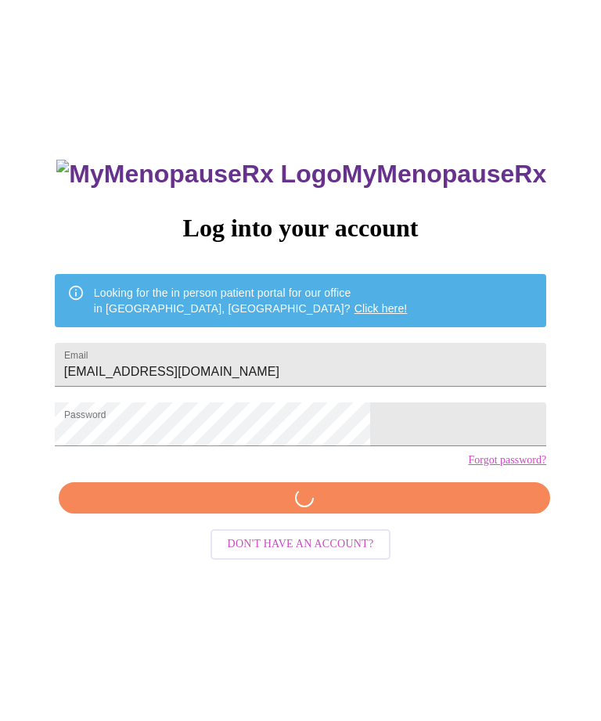 The height and width of the screenshot is (721, 601). What do you see at coordinates (300, 544) in the screenshot?
I see `button: Don't have an account?` at bounding box center [300, 544].